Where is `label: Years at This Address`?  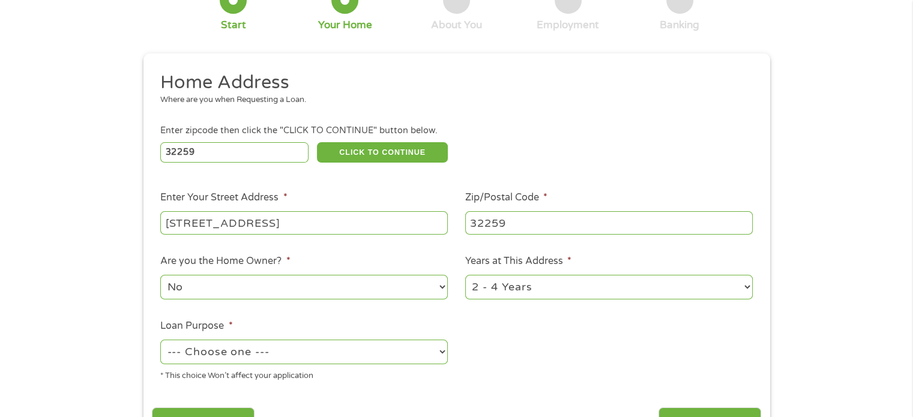 label: Years at This Address is located at coordinates (518, 261).